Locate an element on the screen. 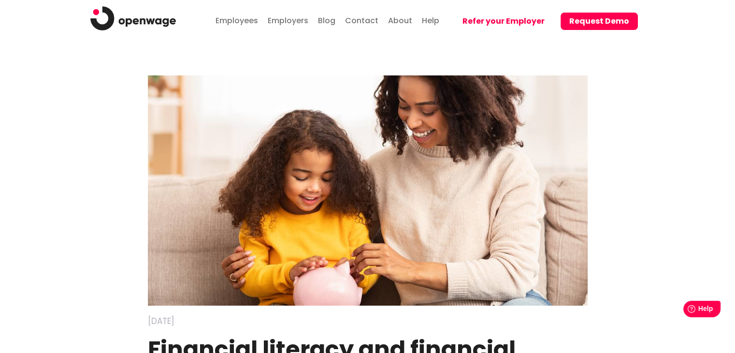 The width and height of the screenshot is (735, 353). a: Refer your Employer is located at coordinates (500, 22).